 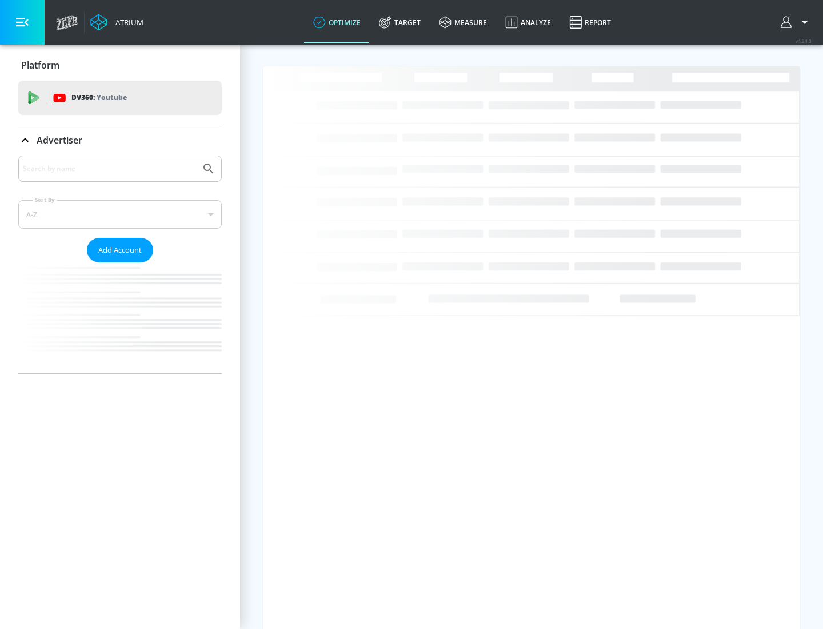 I want to click on a: Report, so click(x=590, y=22).